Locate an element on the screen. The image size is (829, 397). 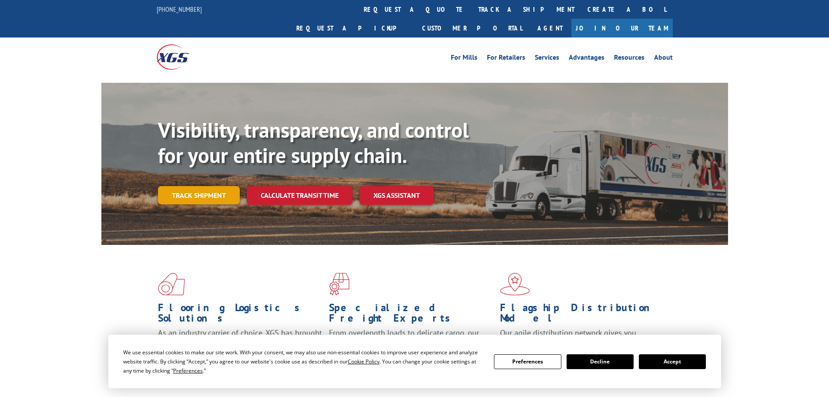
a: Advantages is located at coordinates (587, 59).